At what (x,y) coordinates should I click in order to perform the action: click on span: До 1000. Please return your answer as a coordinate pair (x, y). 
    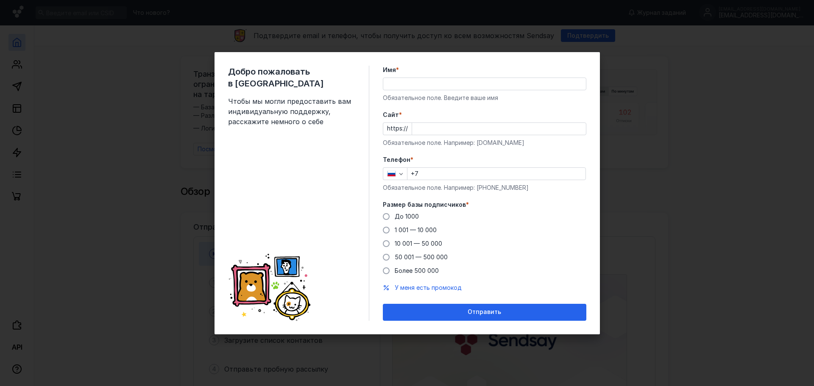
    Looking at the image, I should click on (407, 216).